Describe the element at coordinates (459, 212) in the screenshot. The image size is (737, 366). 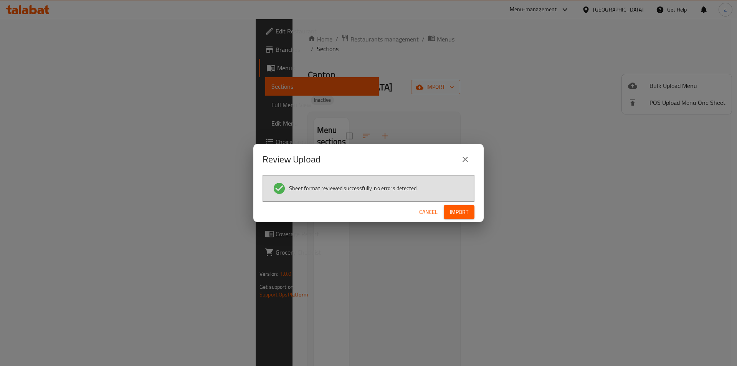
I see `button: Import` at that location.